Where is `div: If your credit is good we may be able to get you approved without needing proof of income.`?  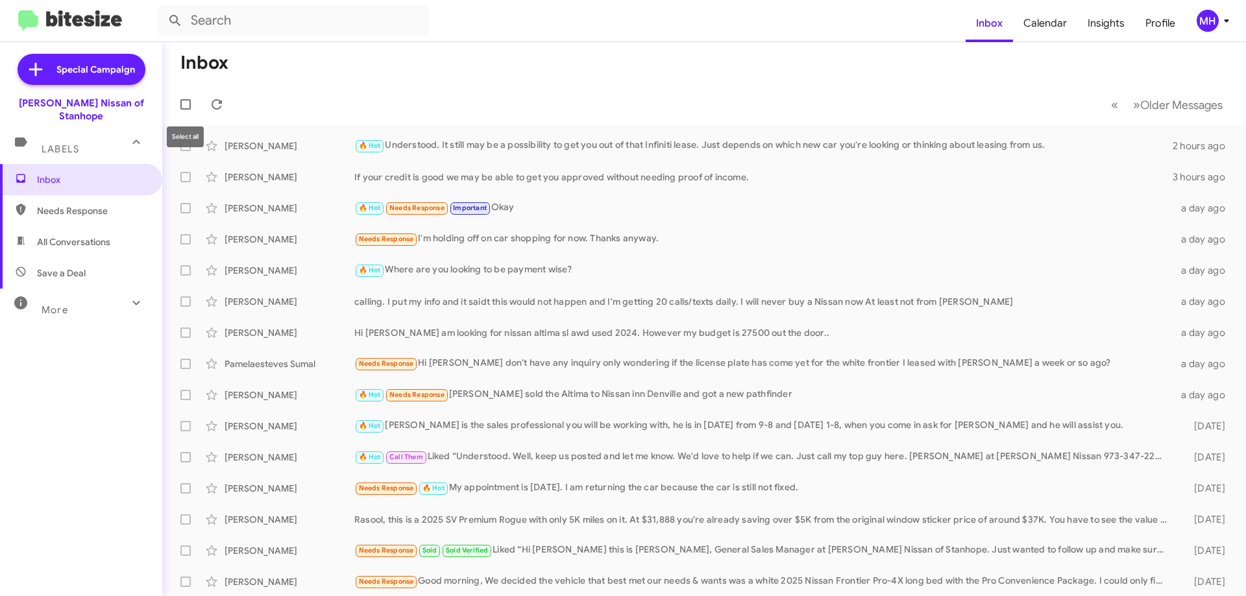 div: If your credit is good we may be able to get you approved without needing proof of income. is located at coordinates (763, 177).